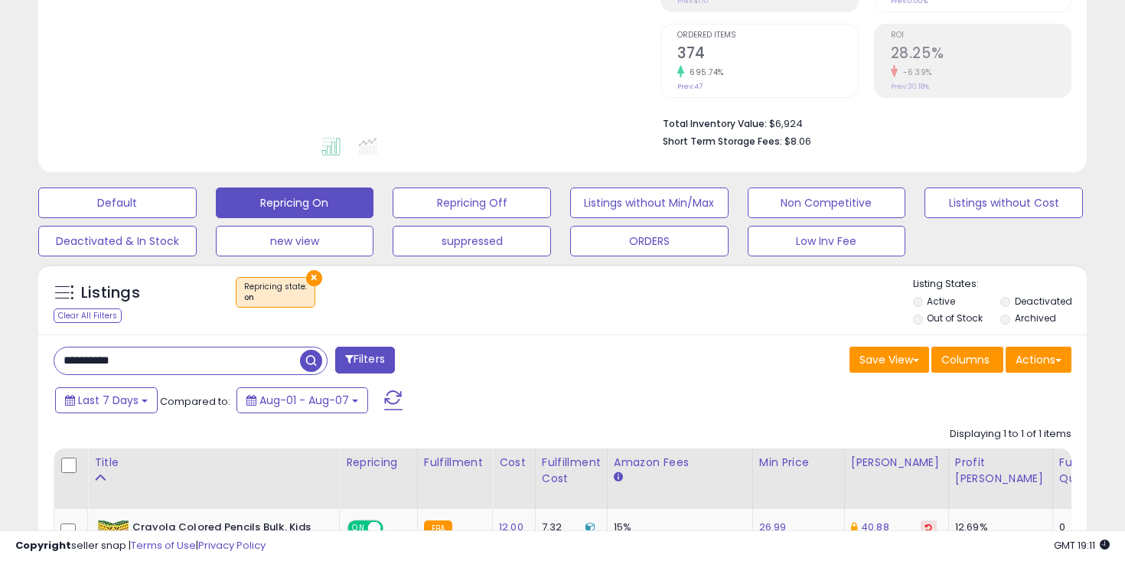  I want to click on div: Cost, so click(513, 462).